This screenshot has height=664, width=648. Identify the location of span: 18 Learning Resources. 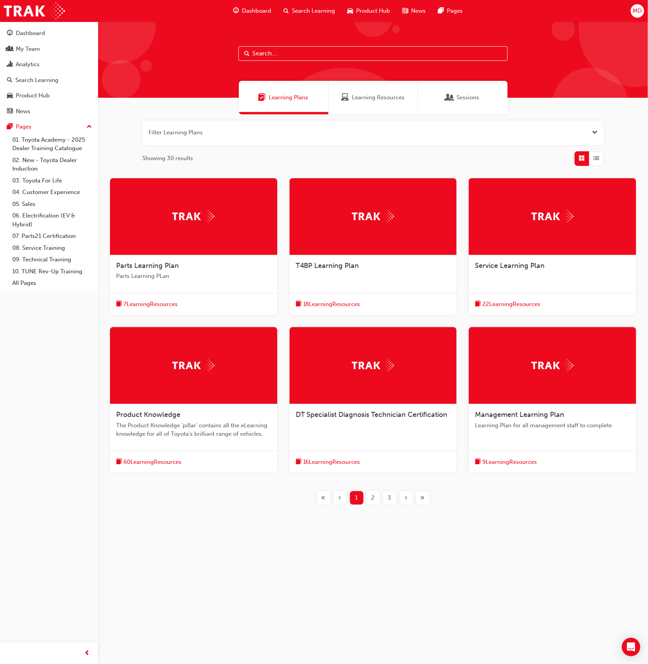
(332, 304).